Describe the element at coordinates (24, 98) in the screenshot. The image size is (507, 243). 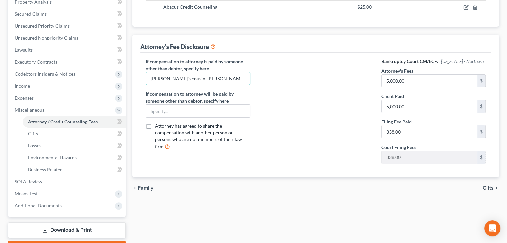
I see `span: Expenses` at that location.